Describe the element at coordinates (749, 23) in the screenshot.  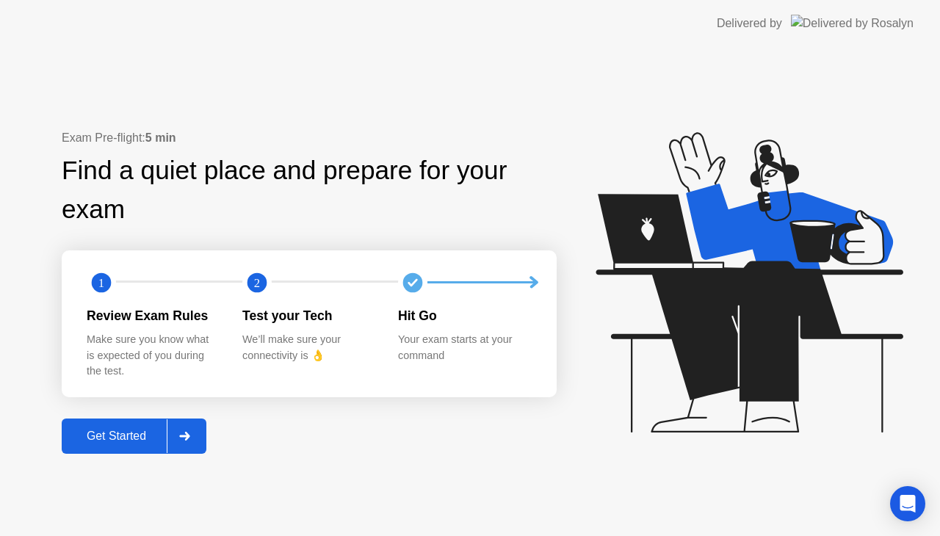
I see `div: Delivered by` at that location.